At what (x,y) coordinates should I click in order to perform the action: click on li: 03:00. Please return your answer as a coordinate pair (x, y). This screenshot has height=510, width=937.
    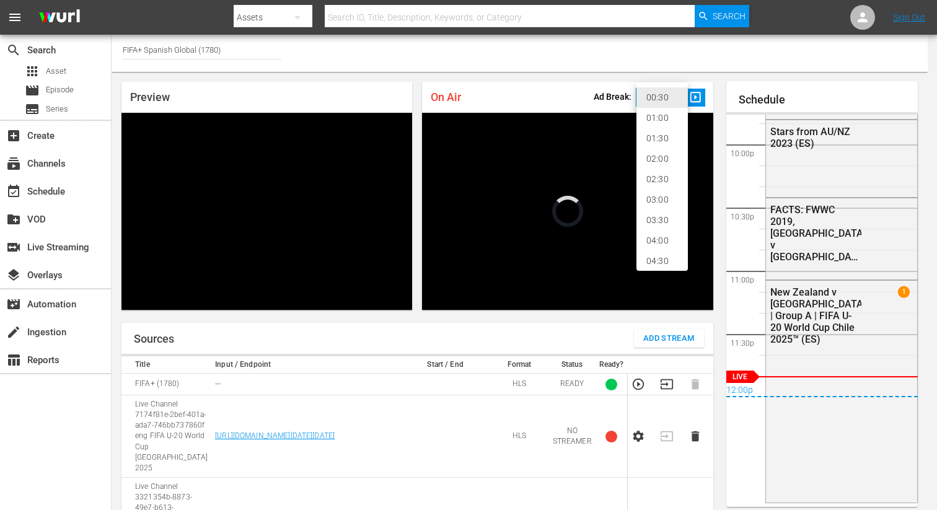
    Looking at the image, I should click on (662, 199).